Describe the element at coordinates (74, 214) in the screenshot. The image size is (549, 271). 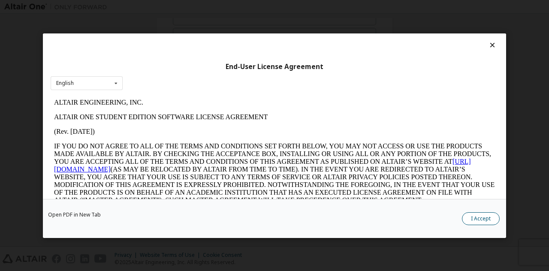
I see `a: Open PDF in New Tab` at that location.